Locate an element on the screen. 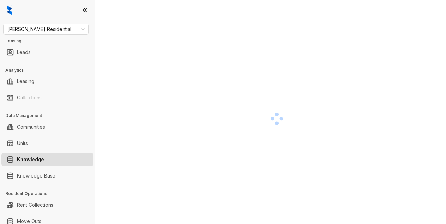 The width and height of the screenshot is (446, 224). a: Leads is located at coordinates (24, 52).